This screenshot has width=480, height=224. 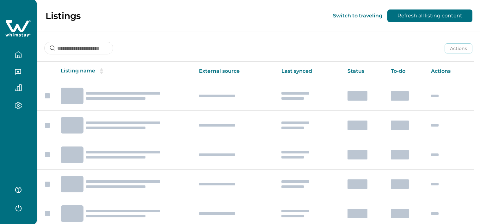 I want to click on button: Actions, so click(x=458, y=48).